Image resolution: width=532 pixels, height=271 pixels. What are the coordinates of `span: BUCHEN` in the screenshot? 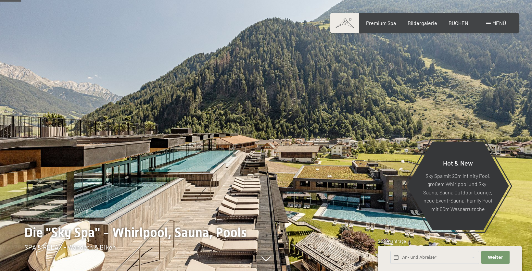 It's located at (458, 23).